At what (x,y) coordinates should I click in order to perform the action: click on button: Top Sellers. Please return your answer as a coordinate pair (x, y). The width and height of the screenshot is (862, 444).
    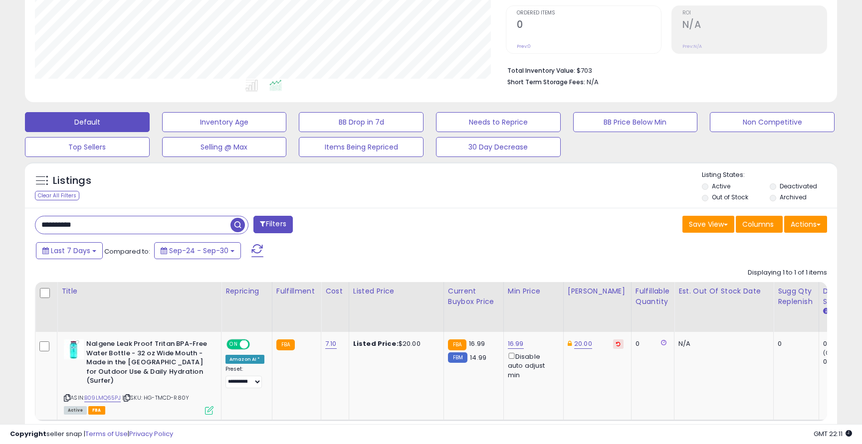
    Looking at the image, I should click on (87, 147).